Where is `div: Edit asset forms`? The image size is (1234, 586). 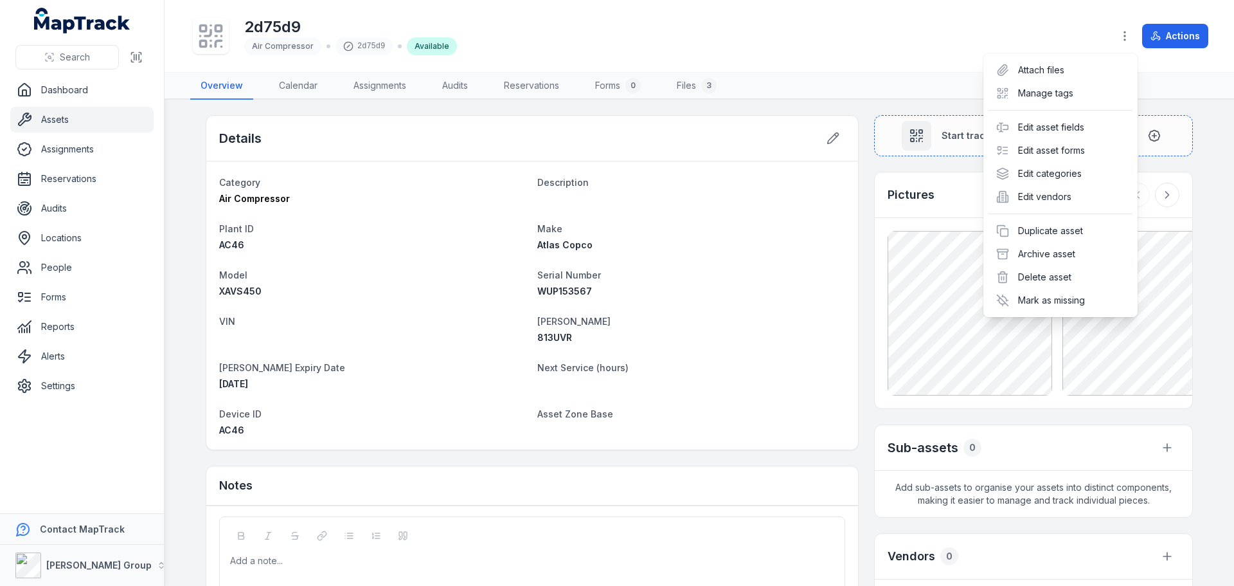
div: Edit asset forms is located at coordinates (1060, 150).